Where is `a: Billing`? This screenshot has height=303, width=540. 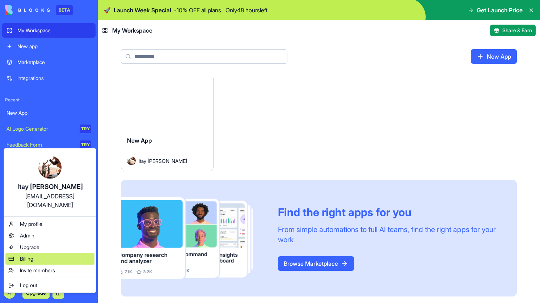 a: Billing is located at coordinates (50, 259).